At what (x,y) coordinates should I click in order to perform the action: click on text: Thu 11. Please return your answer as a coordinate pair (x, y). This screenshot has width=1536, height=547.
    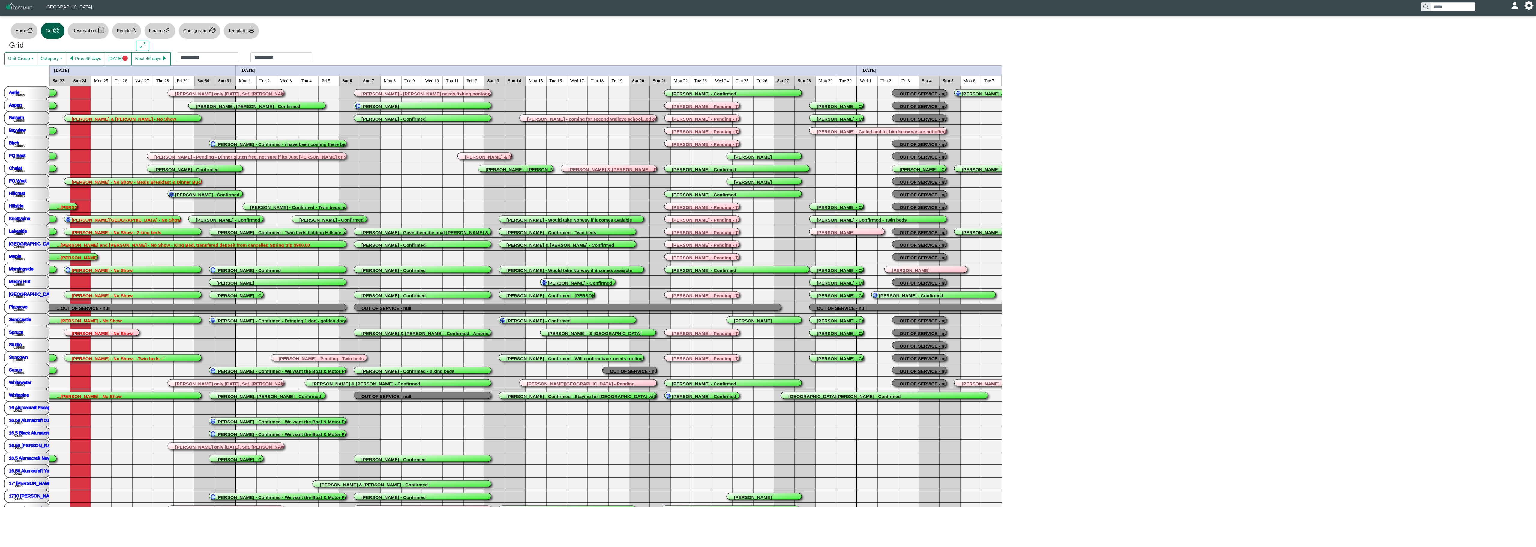
    Looking at the image, I should click on (452, 80).